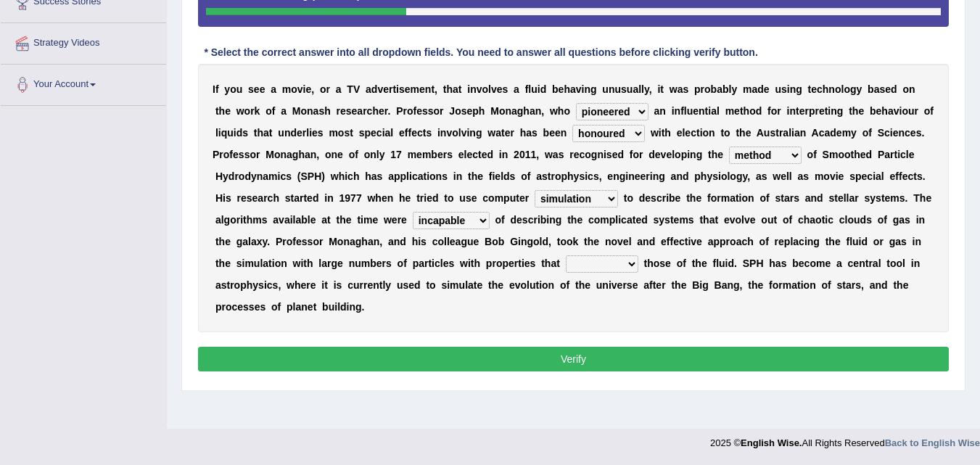 This screenshot has height=465, width=980. What do you see at coordinates (452, 111) in the screenshot?
I see `b: J` at bounding box center [452, 111].